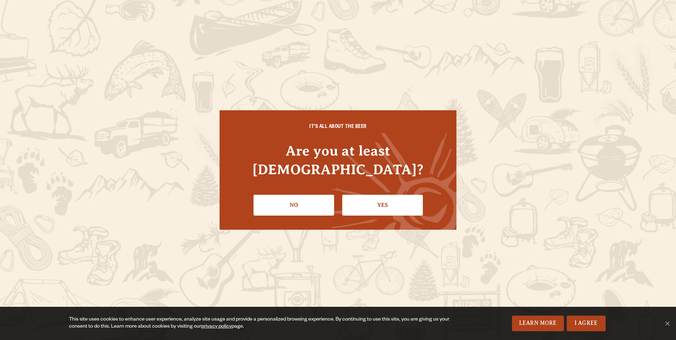  What do you see at coordinates (668, 324) in the screenshot?
I see `span: No` at bounding box center [668, 324].